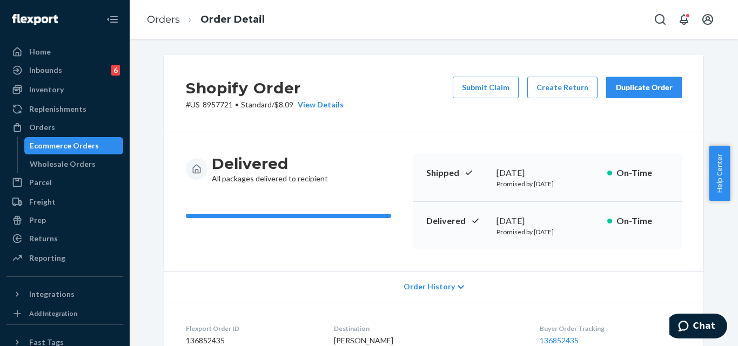  Describe the element at coordinates (35, 12) in the screenshot. I see `span: Chat` at that location.